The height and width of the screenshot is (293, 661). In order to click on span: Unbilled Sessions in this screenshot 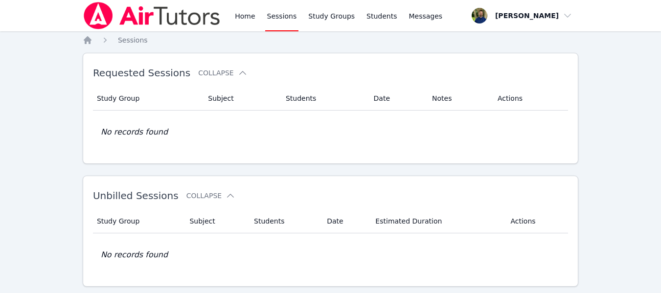, I will do `click(135, 196)`.